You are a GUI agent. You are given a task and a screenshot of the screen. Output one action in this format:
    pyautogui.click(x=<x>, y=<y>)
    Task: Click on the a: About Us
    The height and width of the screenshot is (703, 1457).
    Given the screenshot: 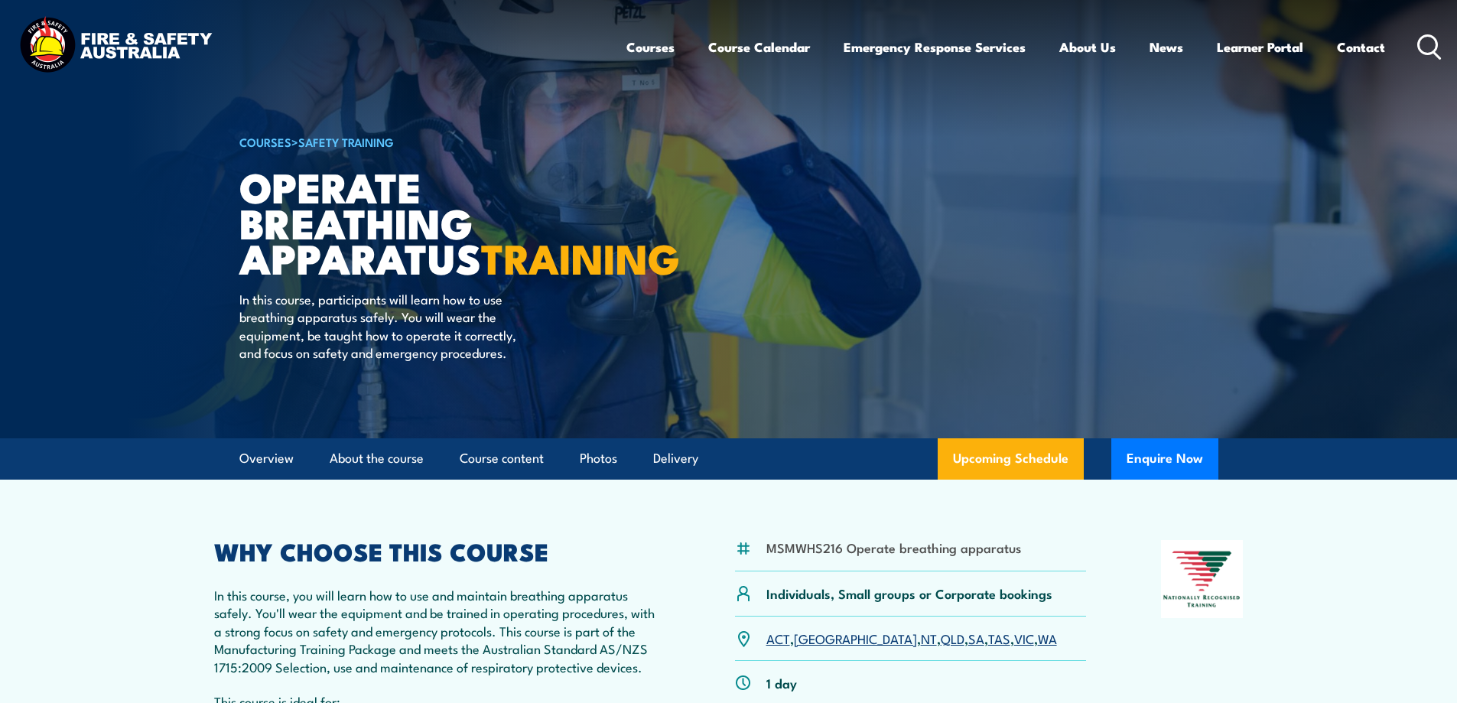 What is the action you would take?
    pyautogui.click(x=1087, y=47)
    